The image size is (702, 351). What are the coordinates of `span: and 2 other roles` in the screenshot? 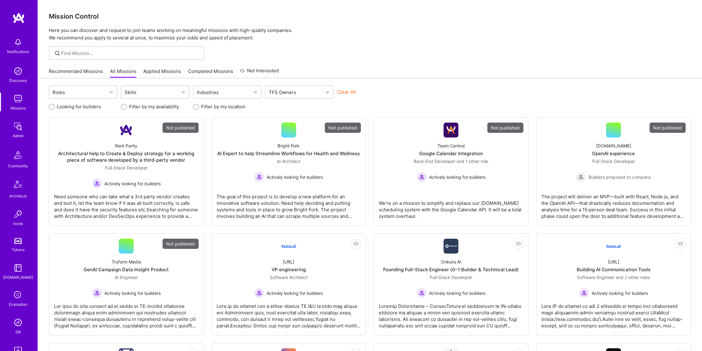 It's located at (633, 277).